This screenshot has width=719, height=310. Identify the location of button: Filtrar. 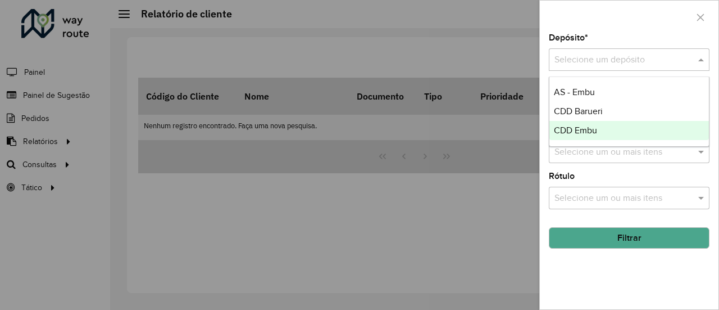
(629, 238).